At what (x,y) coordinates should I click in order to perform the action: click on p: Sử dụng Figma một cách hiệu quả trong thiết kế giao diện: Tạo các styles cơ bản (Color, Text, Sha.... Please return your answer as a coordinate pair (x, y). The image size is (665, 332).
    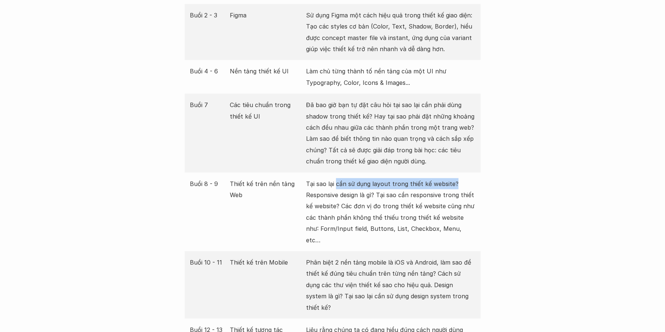
    Looking at the image, I should click on (390, 32).